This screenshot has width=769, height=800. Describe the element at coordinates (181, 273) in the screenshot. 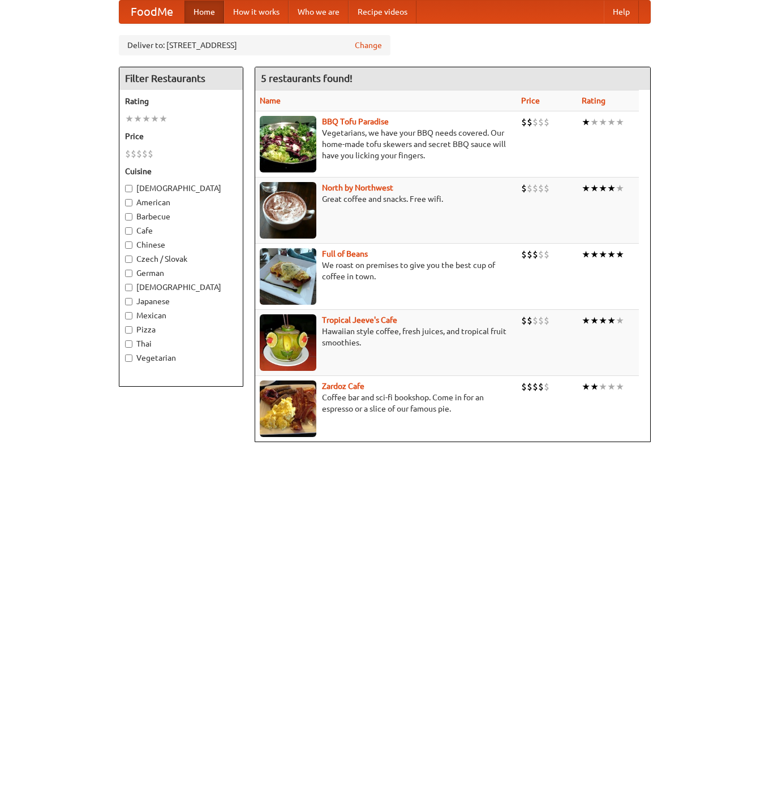

I see `label: German` at that location.